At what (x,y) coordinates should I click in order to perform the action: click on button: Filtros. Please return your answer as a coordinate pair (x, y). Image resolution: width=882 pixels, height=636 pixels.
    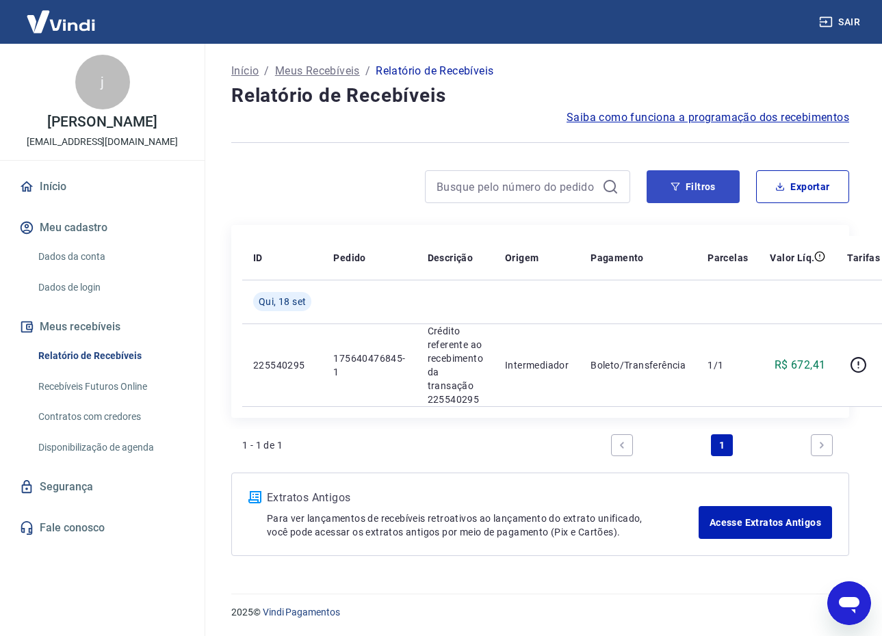
    Looking at the image, I should click on (693, 187).